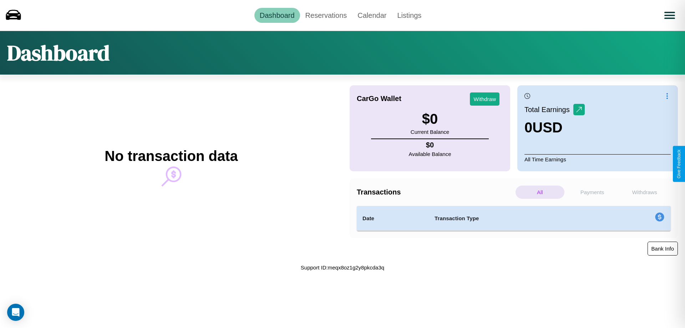 The width and height of the screenshot is (685, 328). Describe the element at coordinates (430, 154) in the screenshot. I see `p: Available Balance` at that location.